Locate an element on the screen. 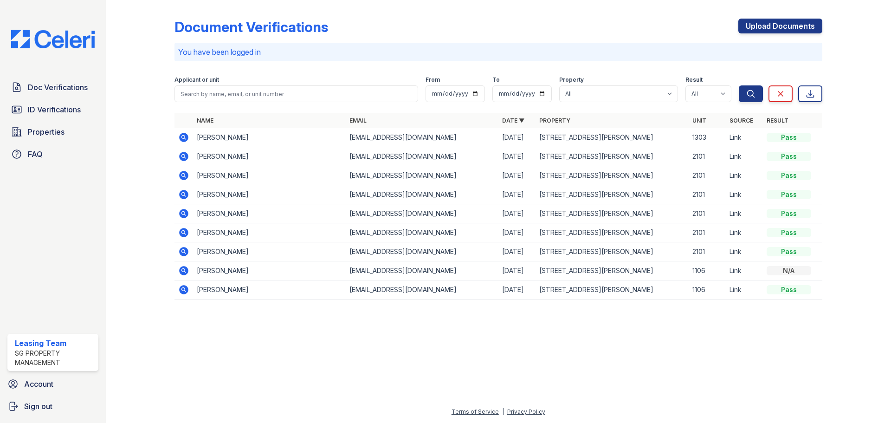 The image size is (891, 423). a: Date ▼ is located at coordinates (513, 120).